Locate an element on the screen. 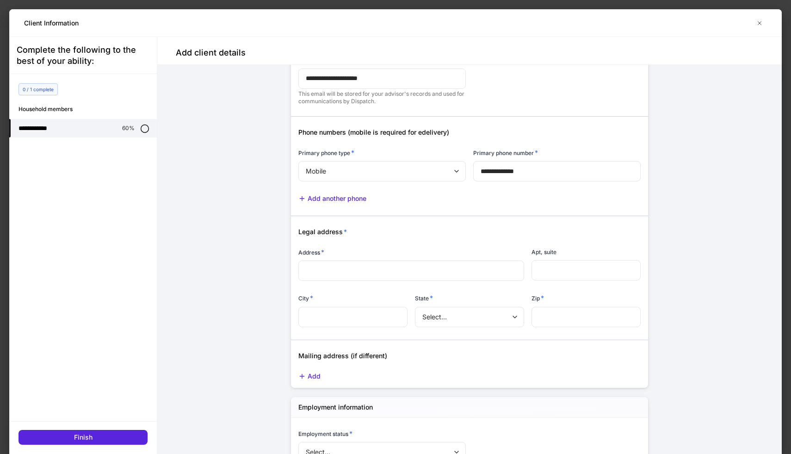  div: Mobile is located at coordinates (382, 171).